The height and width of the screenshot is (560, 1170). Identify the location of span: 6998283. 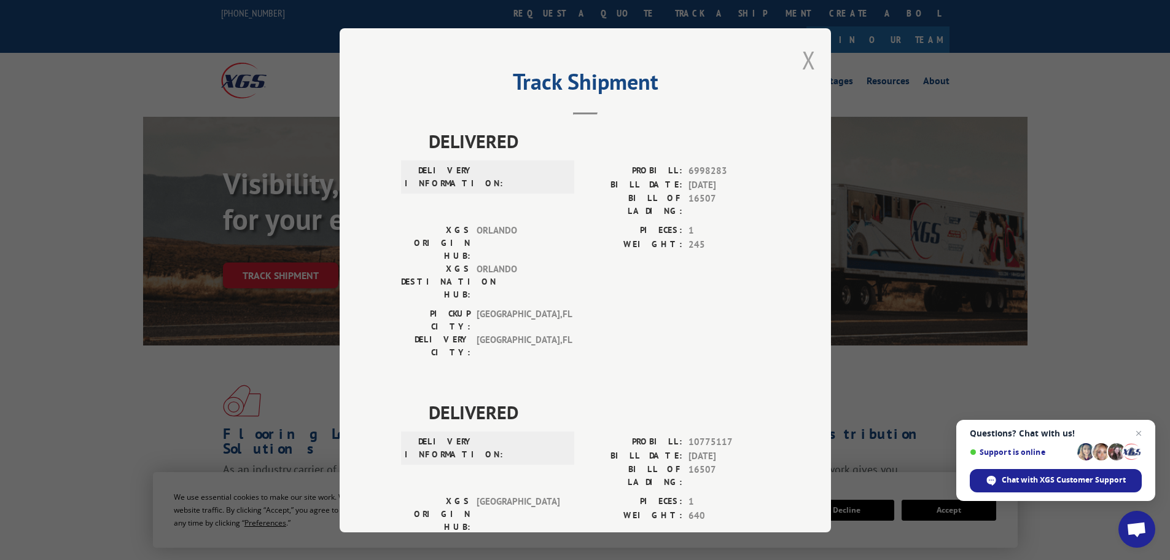
(729, 171).